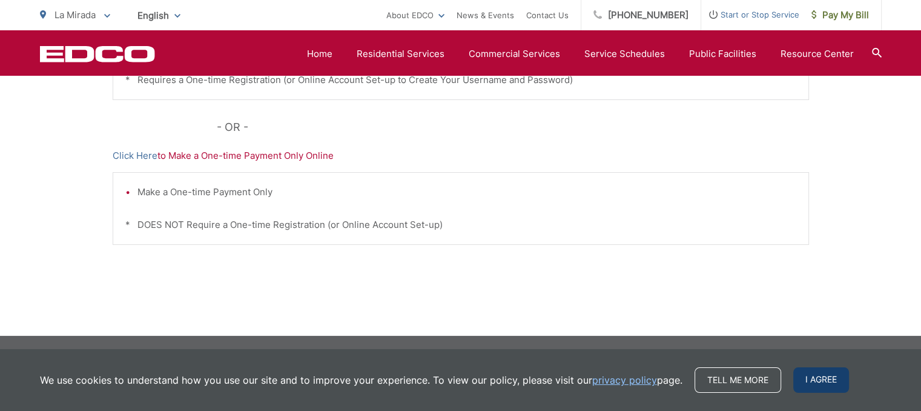 This screenshot has width=921, height=411. I want to click on a: Tell me more, so click(738, 380).